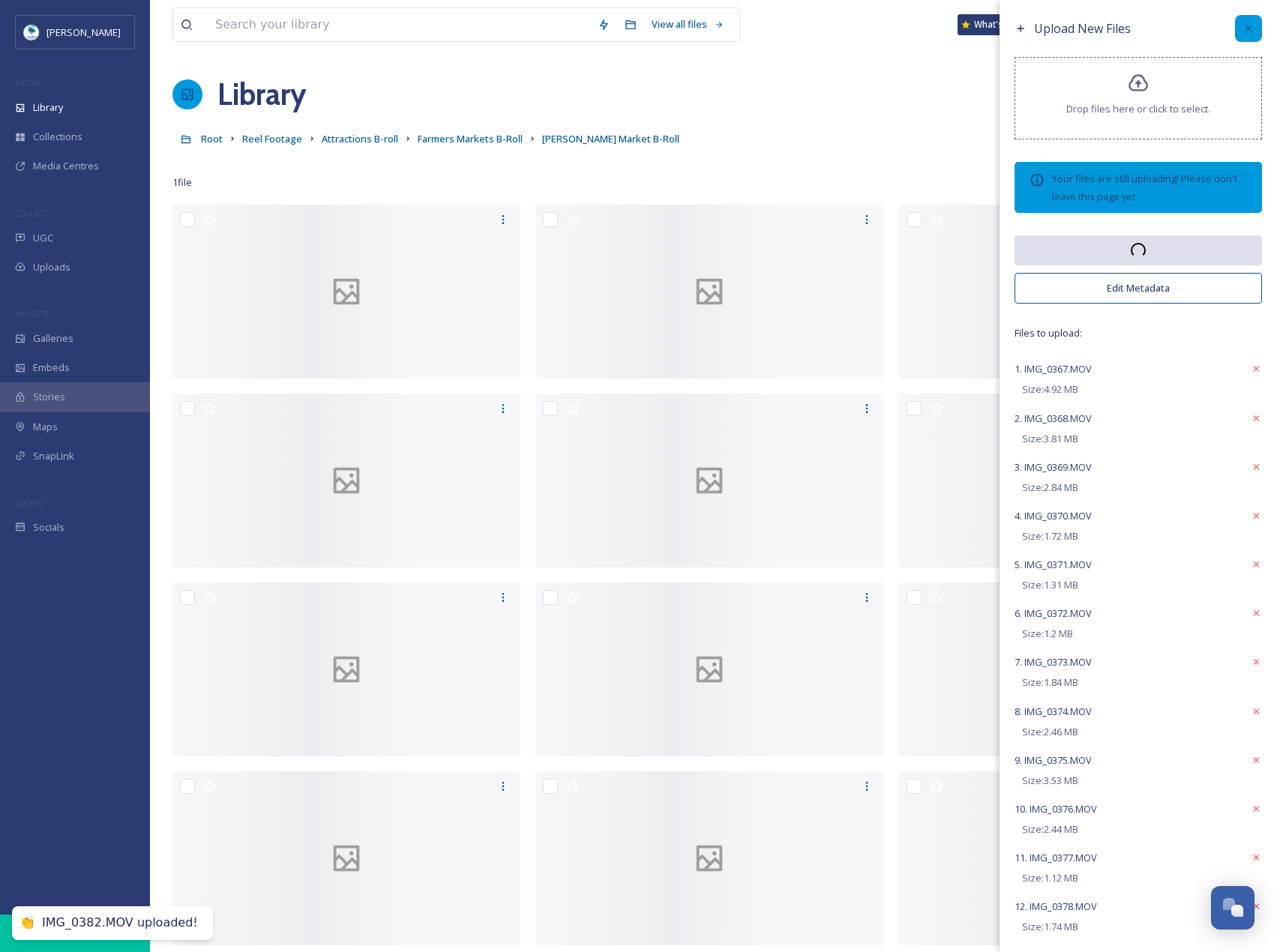 The height and width of the screenshot is (952, 1277). What do you see at coordinates (66, 166) in the screenshot?
I see `span: Media Centres` at bounding box center [66, 166].